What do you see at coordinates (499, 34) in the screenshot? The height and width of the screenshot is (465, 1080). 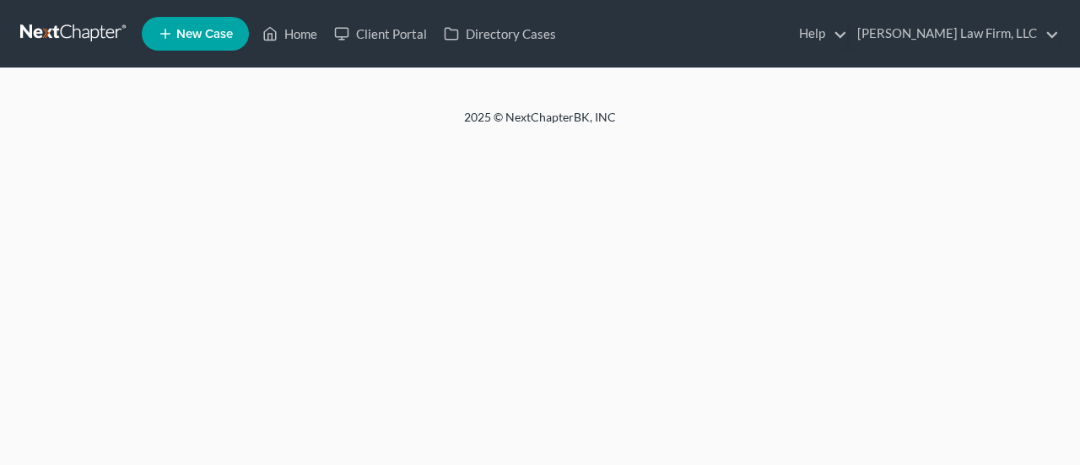 I see `a: Directory Cases` at bounding box center [499, 34].